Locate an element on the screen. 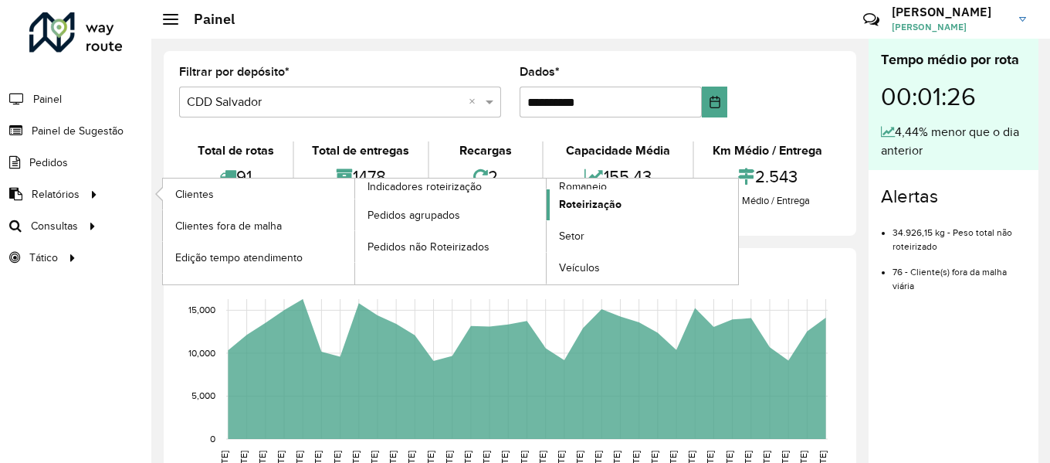 The height and width of the screenshot is (463, 1050). a: Pedidos não Roteirizados is located at coordinates (451, 246).